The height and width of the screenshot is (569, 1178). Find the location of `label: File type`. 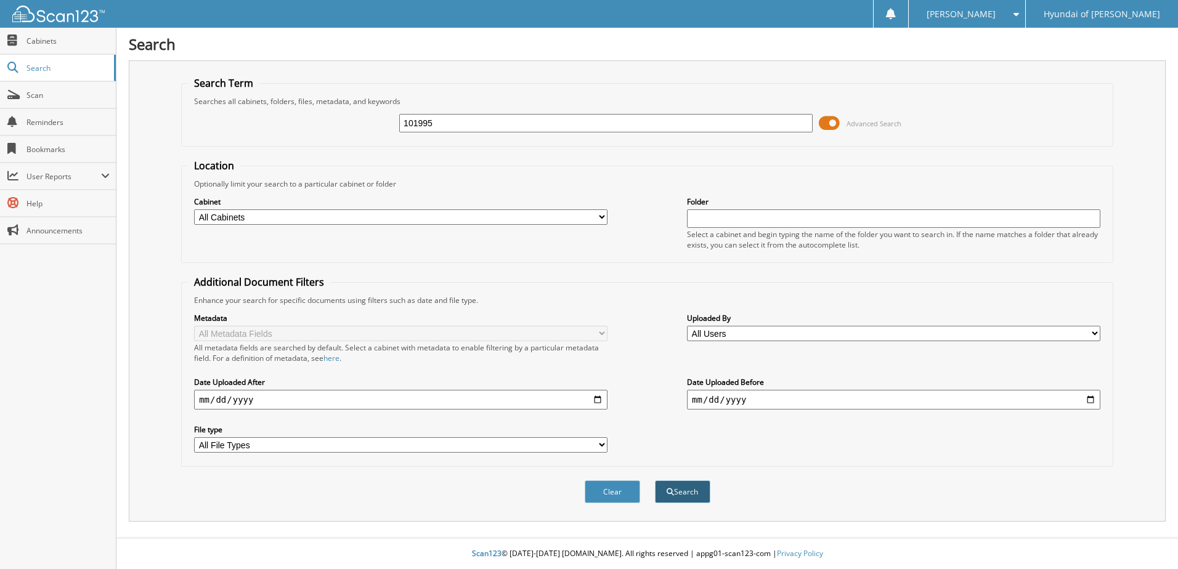

label: File type is located at coordinates (401, 430).